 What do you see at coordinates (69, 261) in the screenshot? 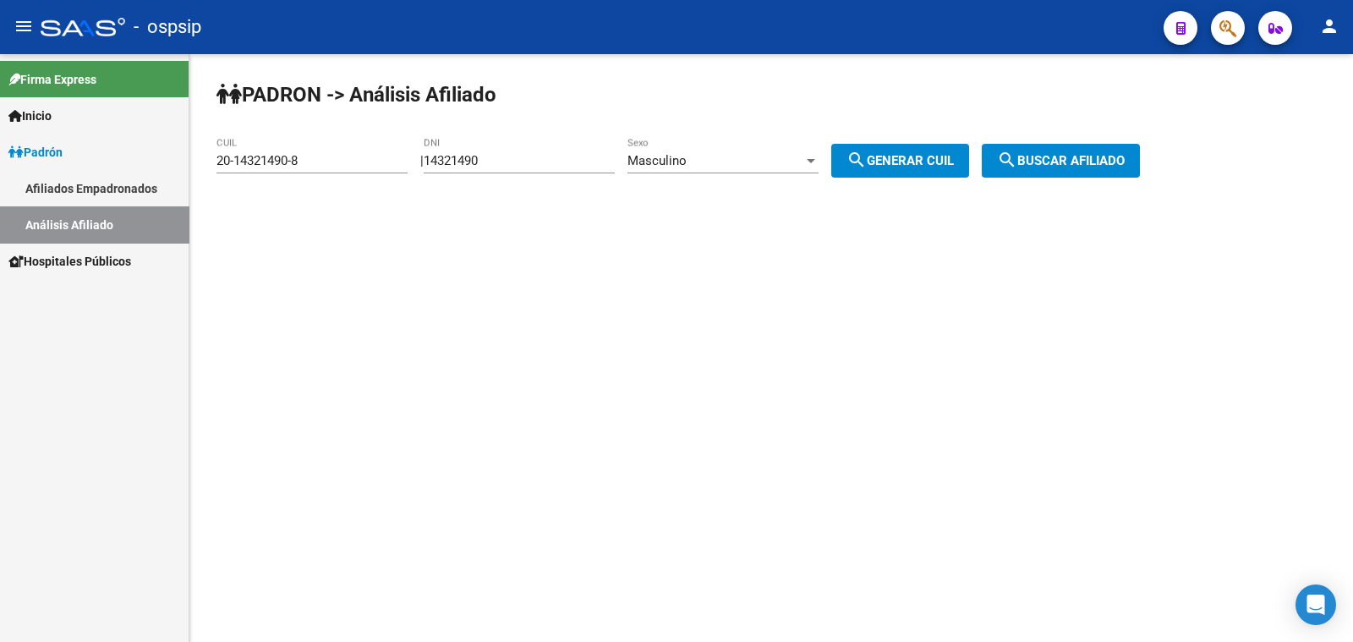
I see `span: Hospitales Públicos` at bounding box center [69, 261].